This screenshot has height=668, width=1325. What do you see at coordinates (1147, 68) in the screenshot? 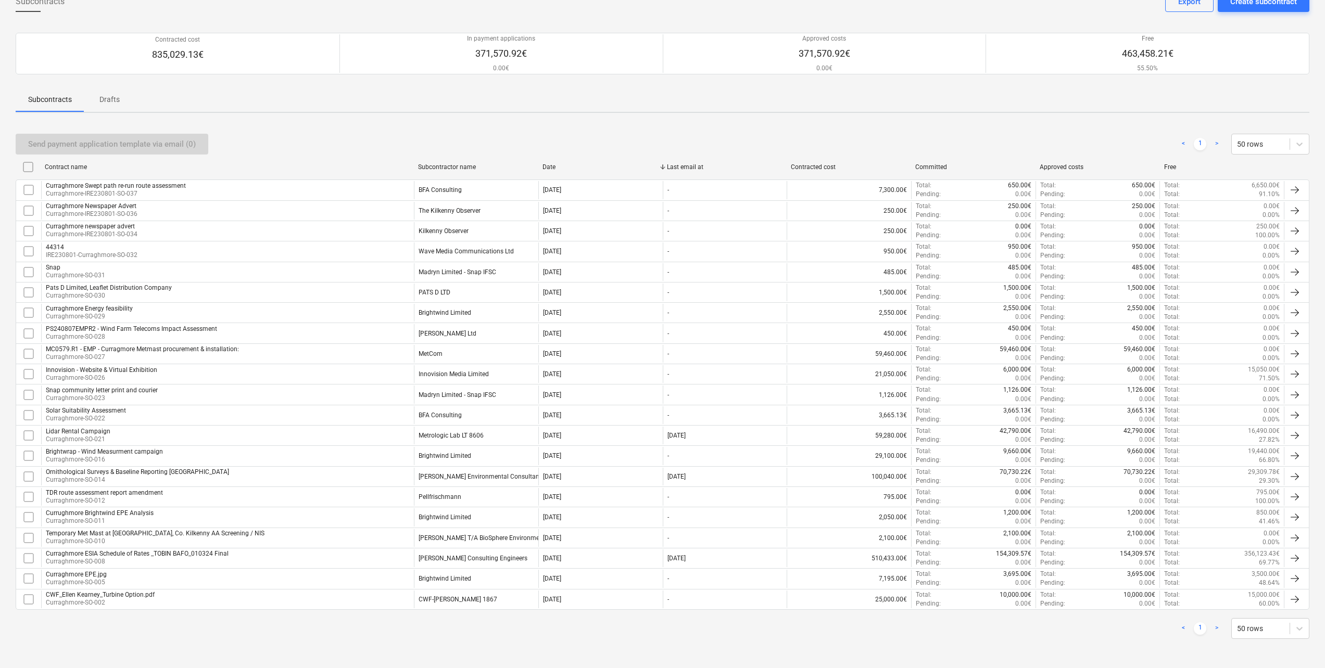
I see `p: 55.50%` at bounding box center [1147, 68].